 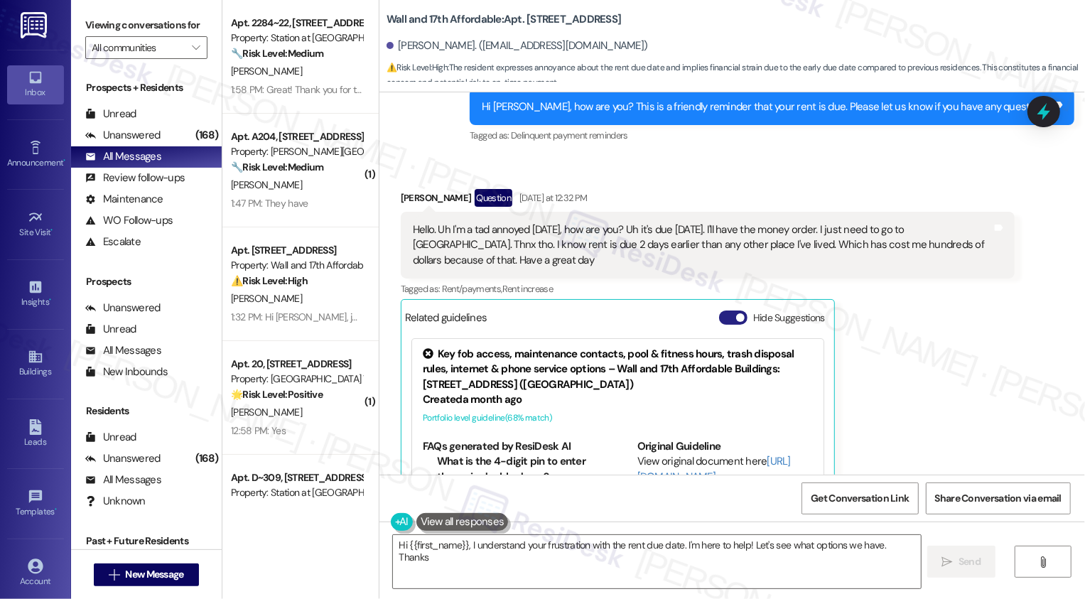 I want to click on div: Past + Future Residents, so click(x=146, y=541).